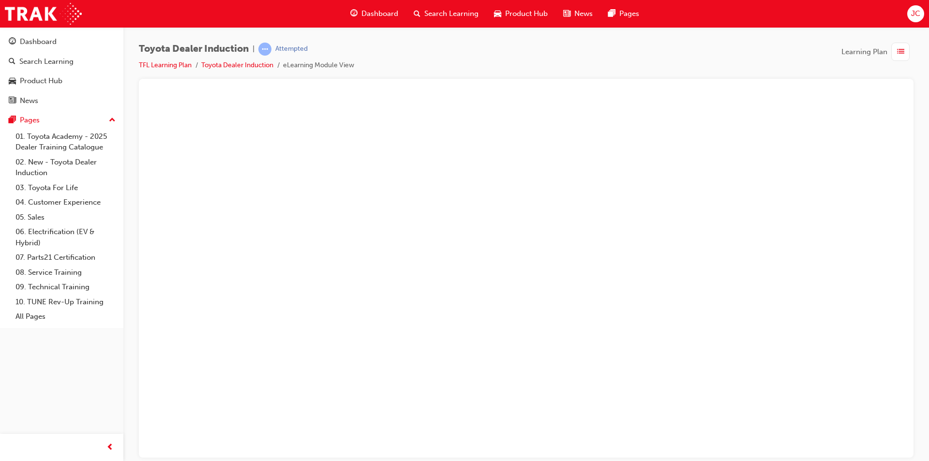  Describe the element at coordinates (318, 65) in the screenshot. I see `li: eLearning Module View` at that location.